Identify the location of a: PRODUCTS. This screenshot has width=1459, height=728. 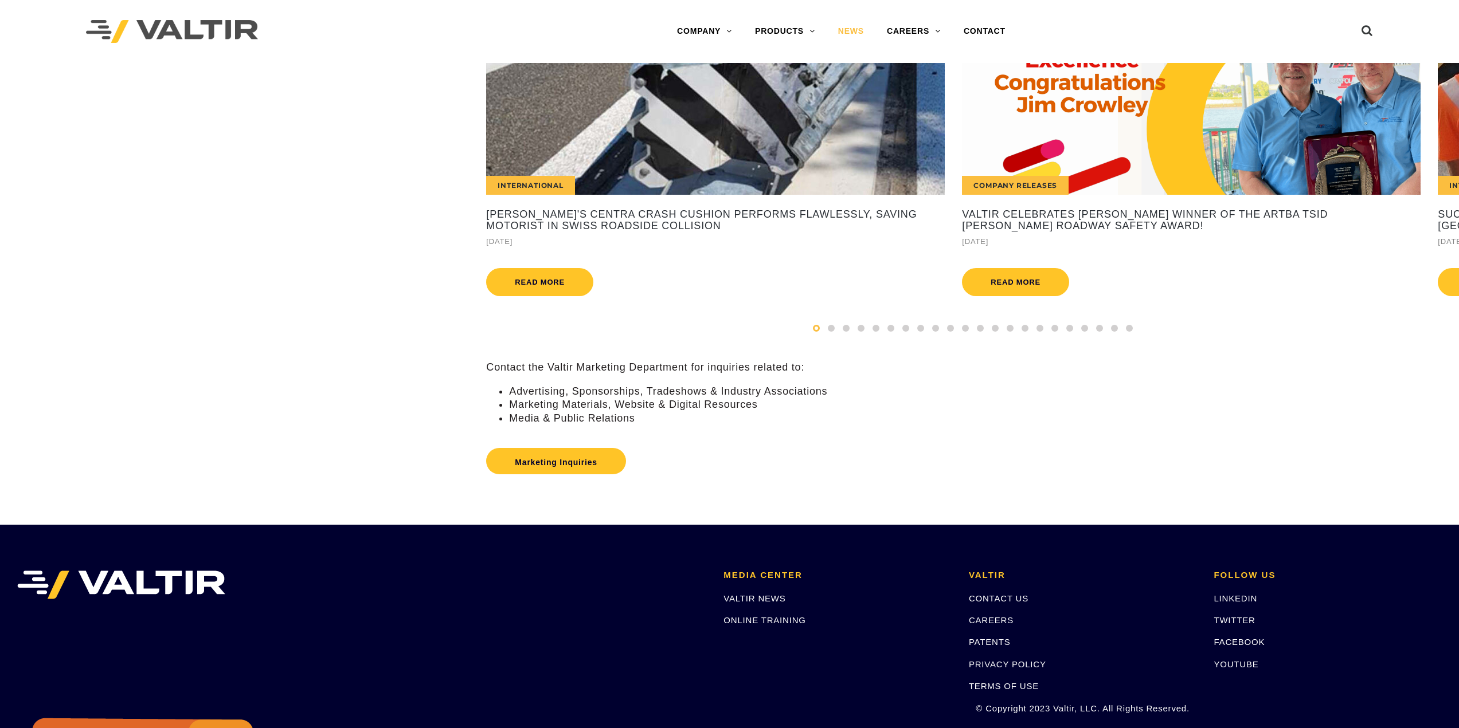
(785, 32).